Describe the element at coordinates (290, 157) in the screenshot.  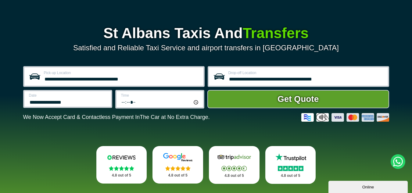
I see `img: Trustpilot` at that location.